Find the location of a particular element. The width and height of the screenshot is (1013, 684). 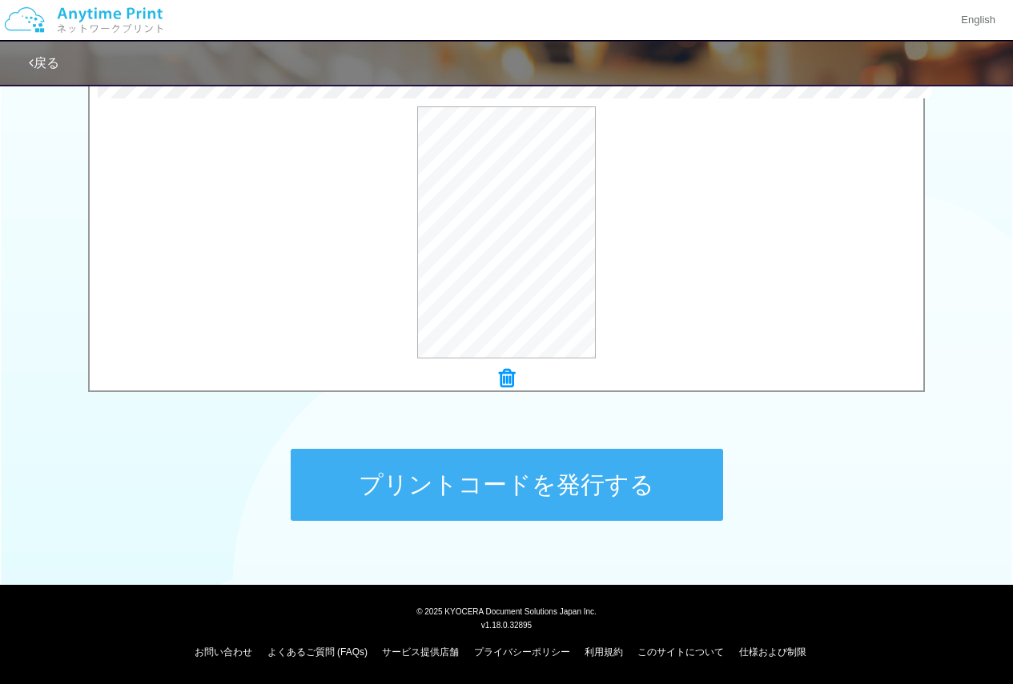

span: © 2025 KYOCERA Document Solutions Japan Inc. is located at coordinates (506, 611).